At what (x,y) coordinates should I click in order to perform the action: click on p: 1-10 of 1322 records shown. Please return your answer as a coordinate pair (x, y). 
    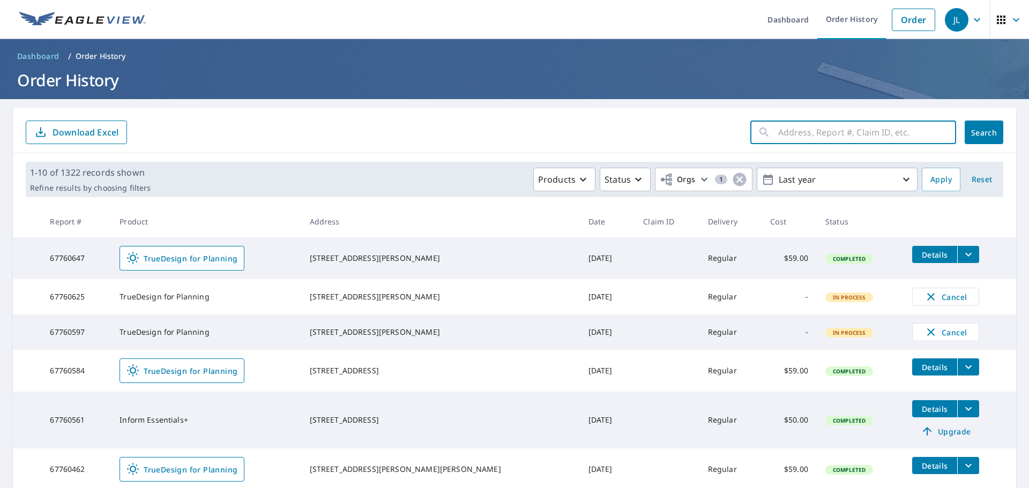
    Looking at the image, I should click on (90, 173).